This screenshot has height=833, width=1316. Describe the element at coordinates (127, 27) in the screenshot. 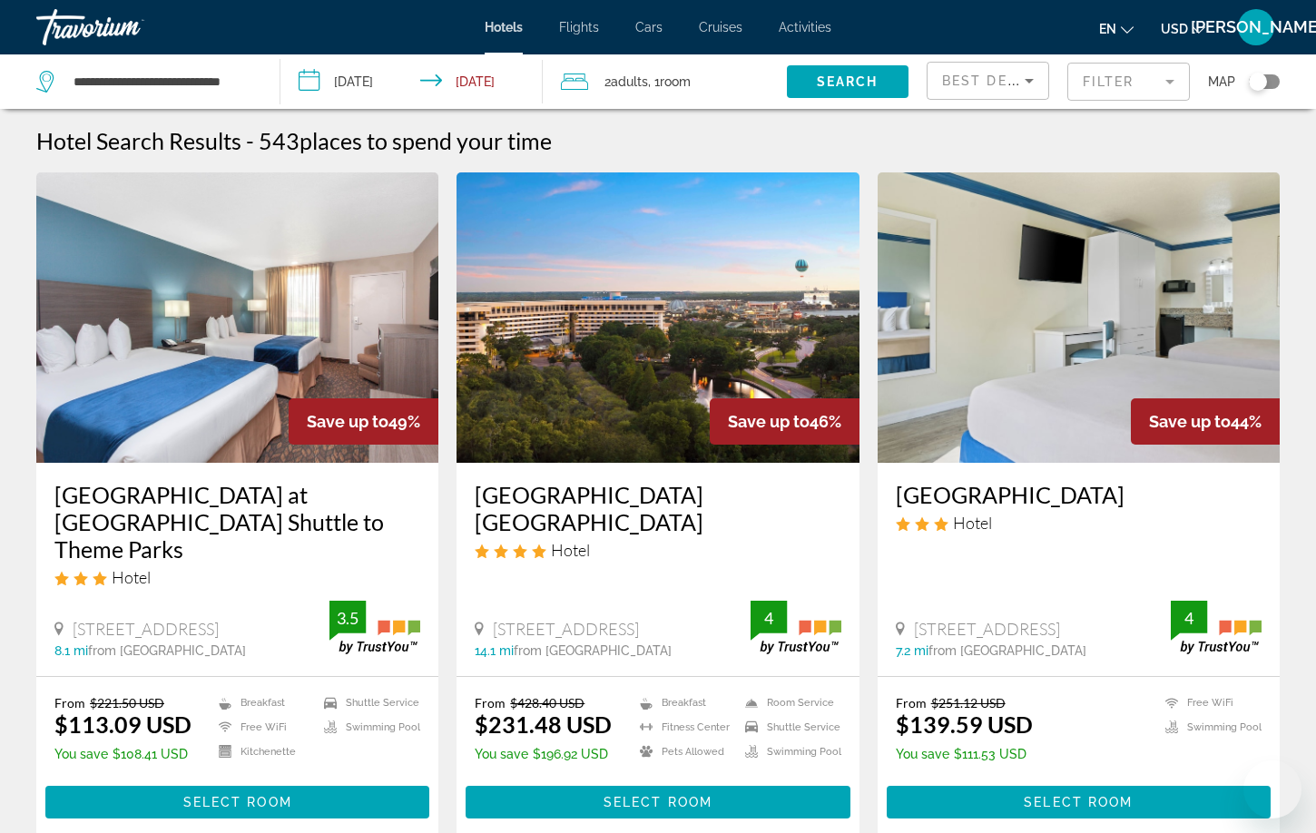

I see `a: Travorium` at that location.